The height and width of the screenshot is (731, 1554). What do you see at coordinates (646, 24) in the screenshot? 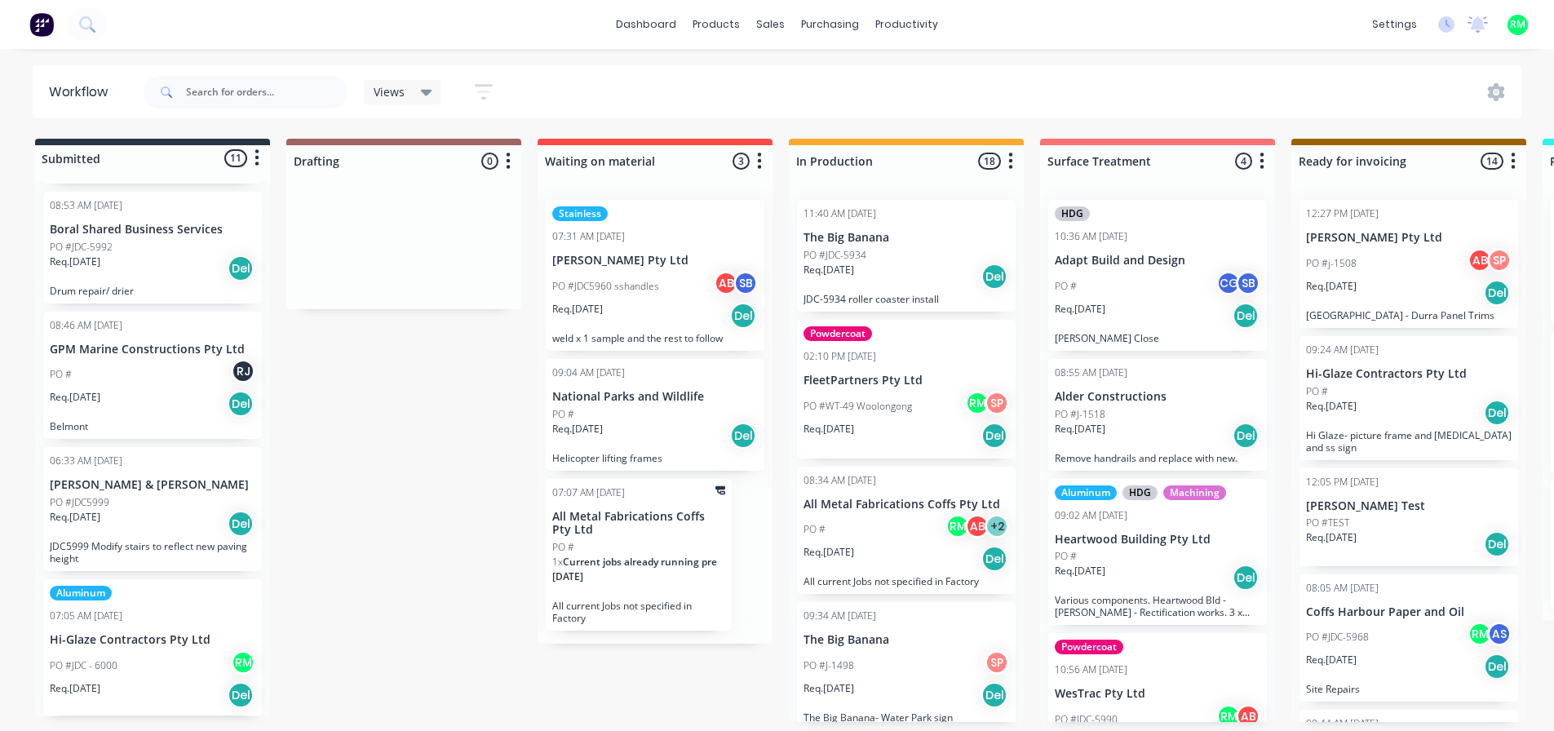
I see `a: dashboard` at bounding box center [646, 24].